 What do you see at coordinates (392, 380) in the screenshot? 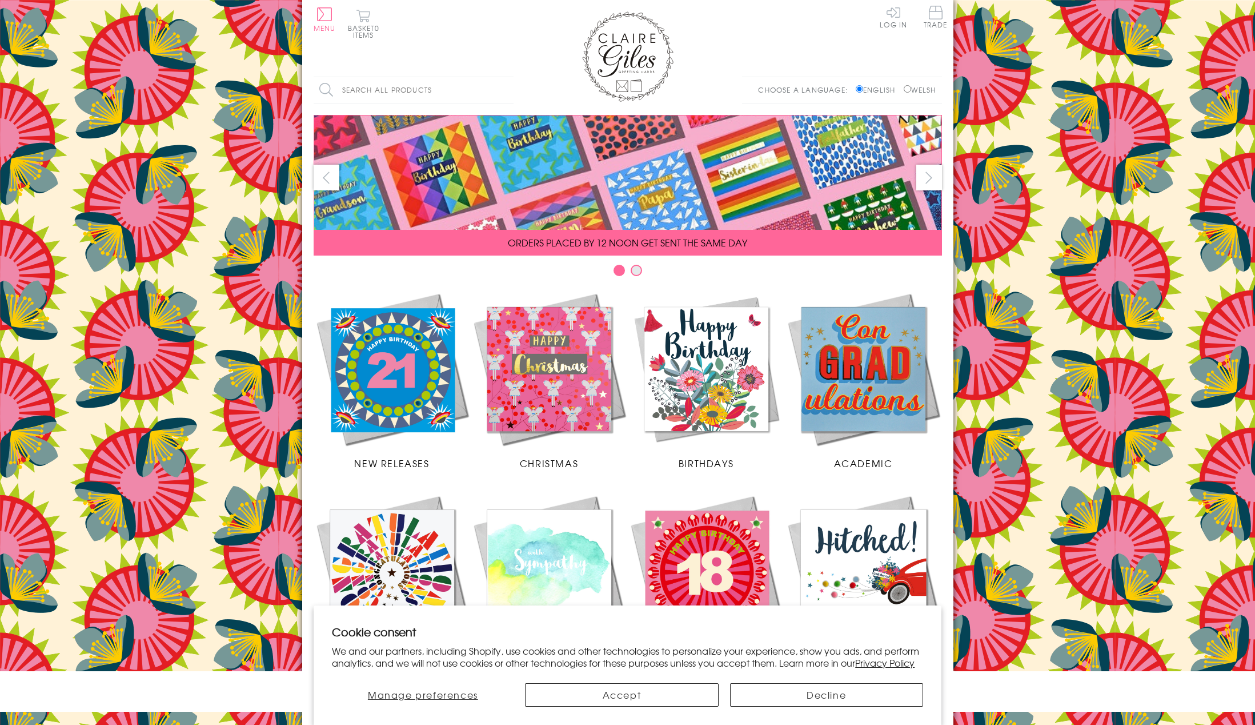
I see `a: New Releases` at bounding box center [392, 380].